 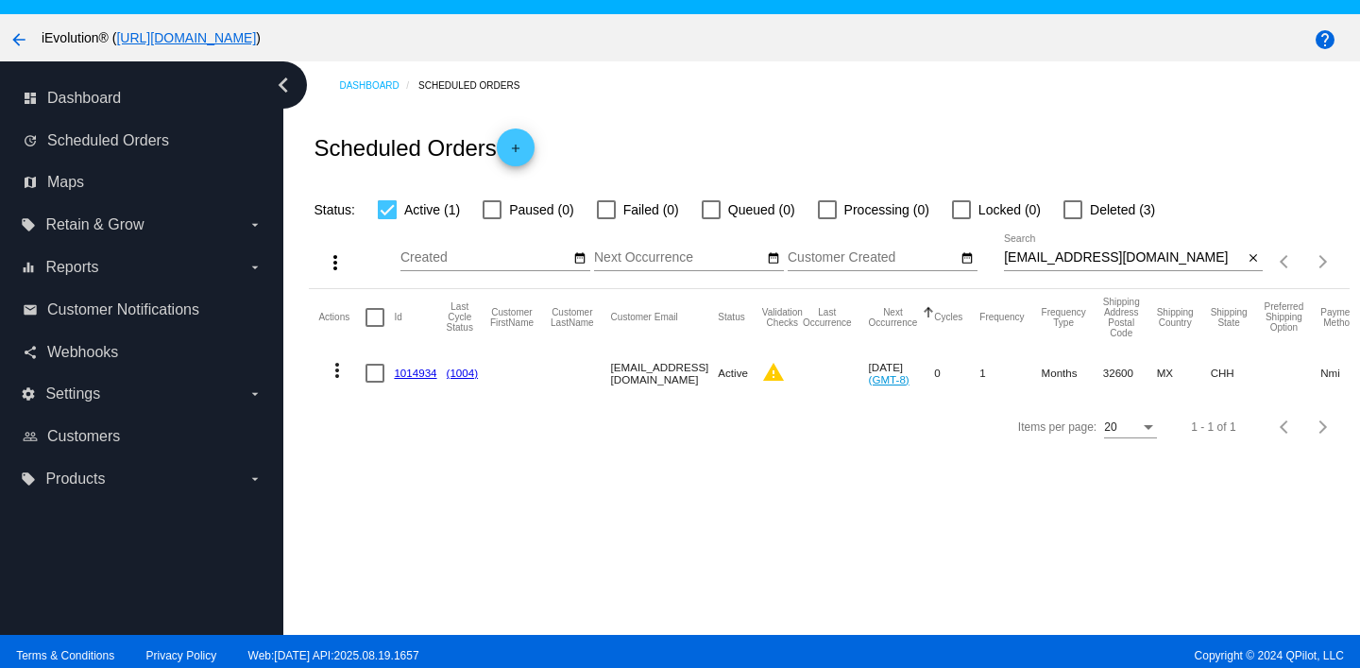 I want to click on mat-cell: 32600, so click(x=1130, y=373).